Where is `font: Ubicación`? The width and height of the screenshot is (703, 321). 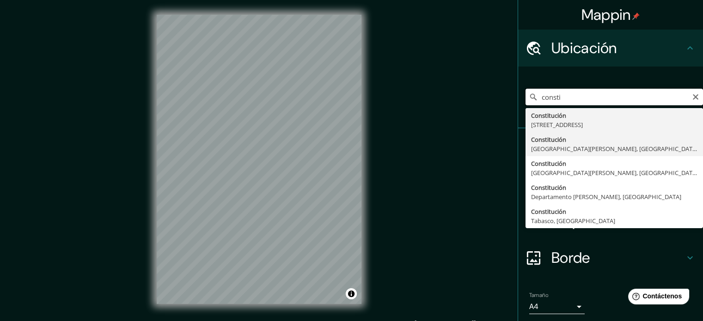 font: Ubicación is located at coordinates (584, 48).